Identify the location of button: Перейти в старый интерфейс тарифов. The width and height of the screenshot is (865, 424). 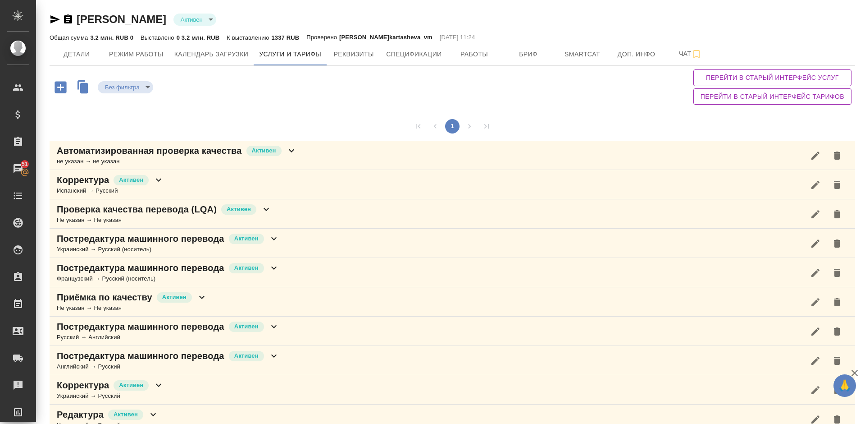
(772, 96).